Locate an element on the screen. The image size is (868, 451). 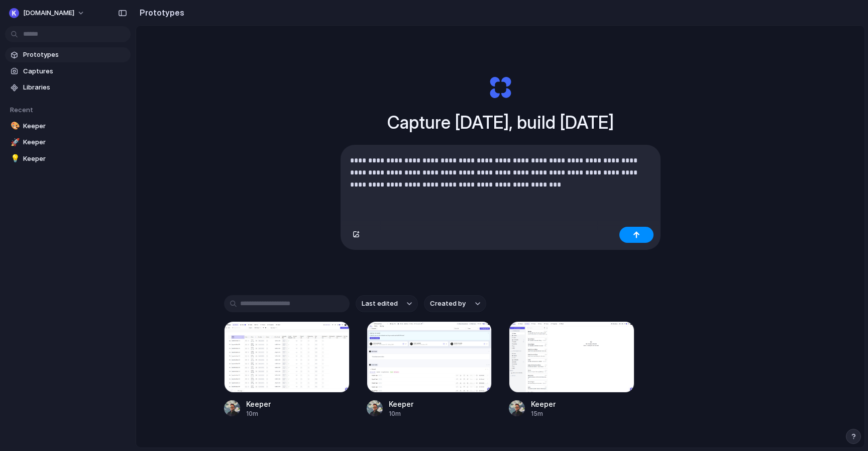
button: Created by is located at coordinates (455, 303).